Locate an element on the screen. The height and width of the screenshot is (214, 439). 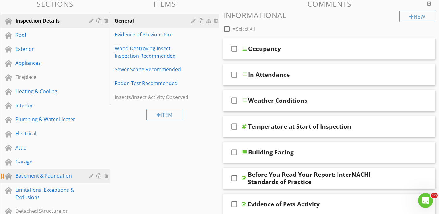
div: Appliances is located at coordinates (48, 63).